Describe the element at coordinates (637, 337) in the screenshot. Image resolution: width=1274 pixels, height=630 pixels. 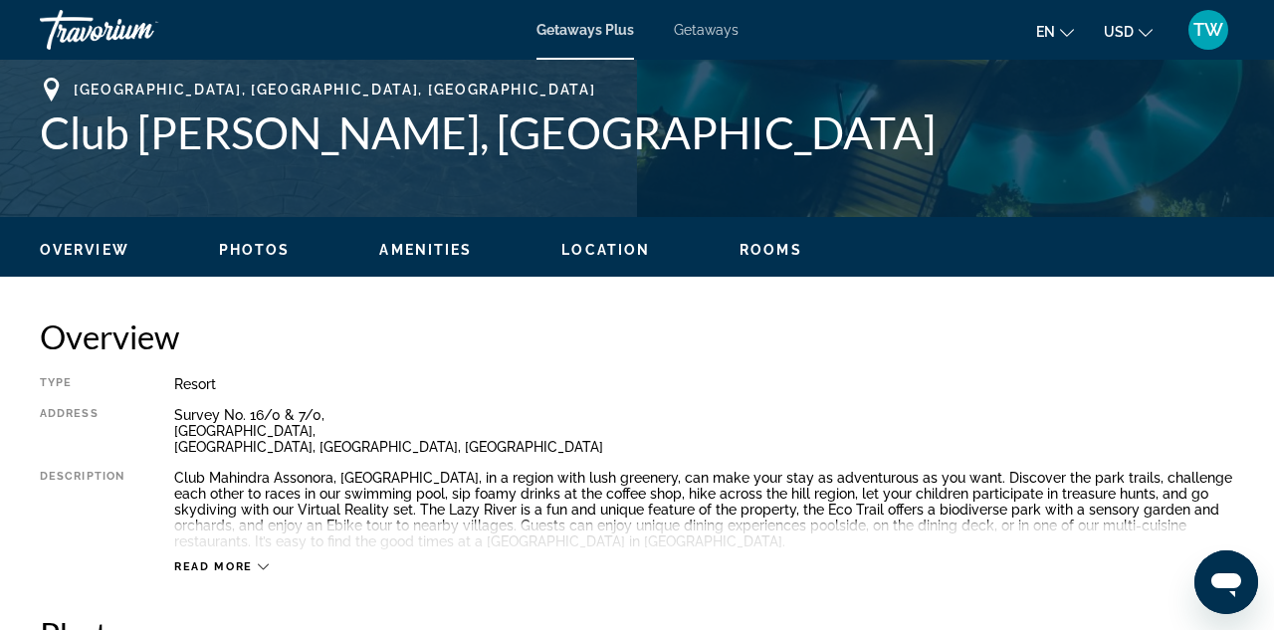
I see `h2: Overview` at that location.